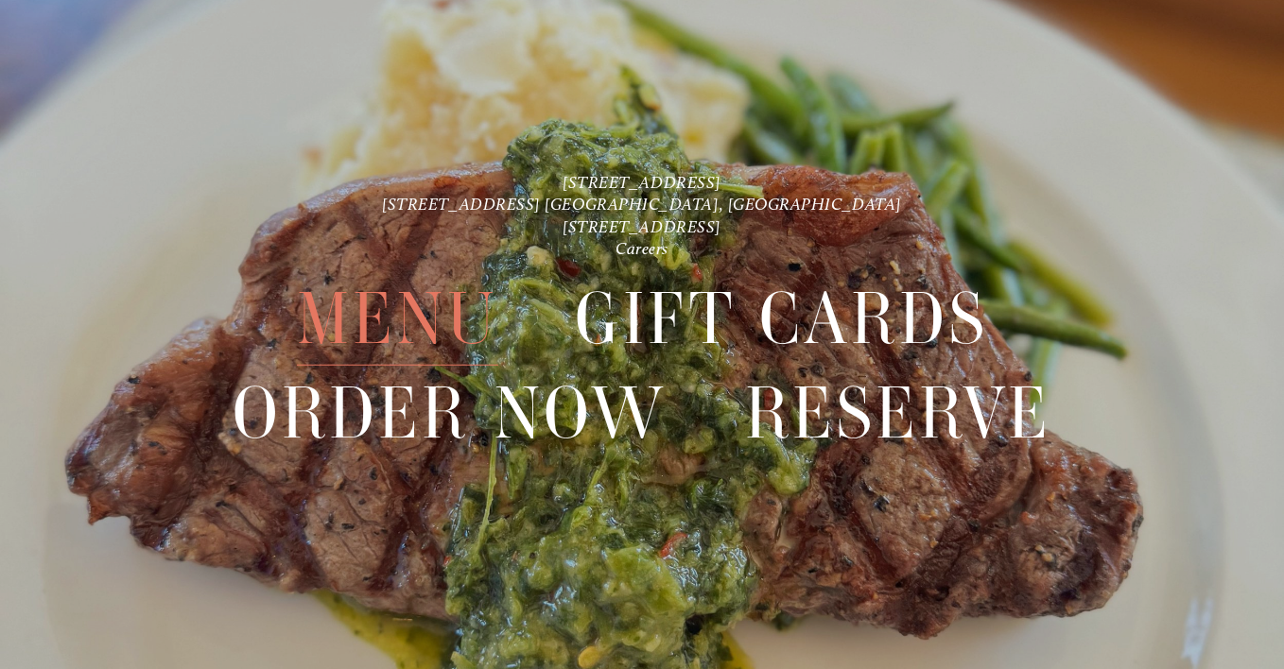 Image resolution: width=1284 pixels, height=669 pixels. What do you see at coordinates (898, 412) in the screenshot?
I see `span: Reserve` at bounding box center [898, 412].